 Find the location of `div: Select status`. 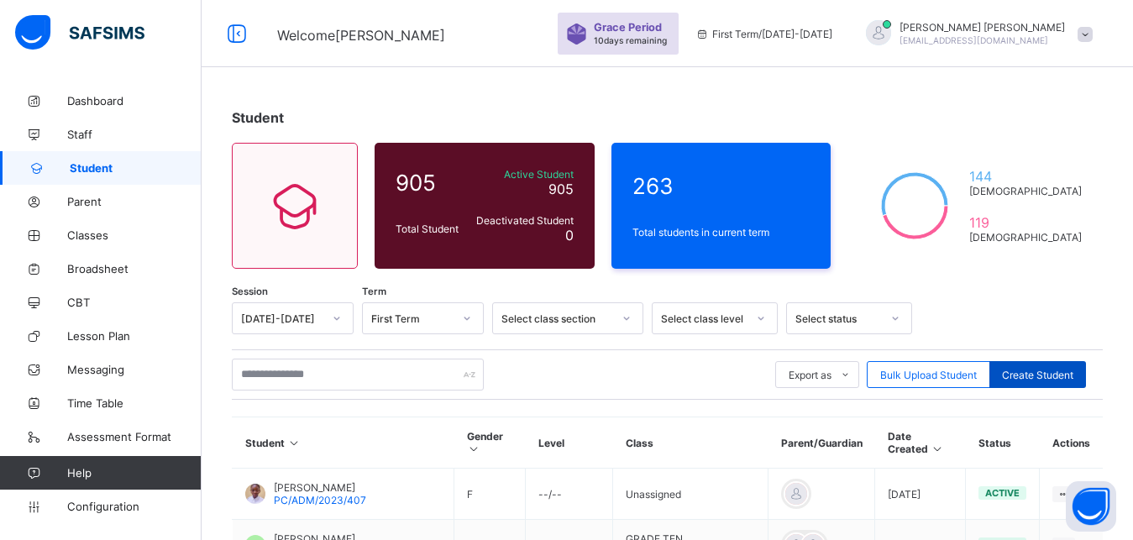

div: Select status is located at coordinates (839, 318).